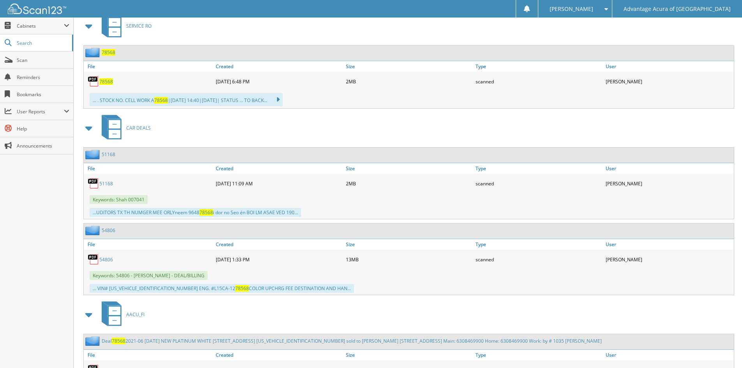  I want to click on span: Help, so click(43, 128).